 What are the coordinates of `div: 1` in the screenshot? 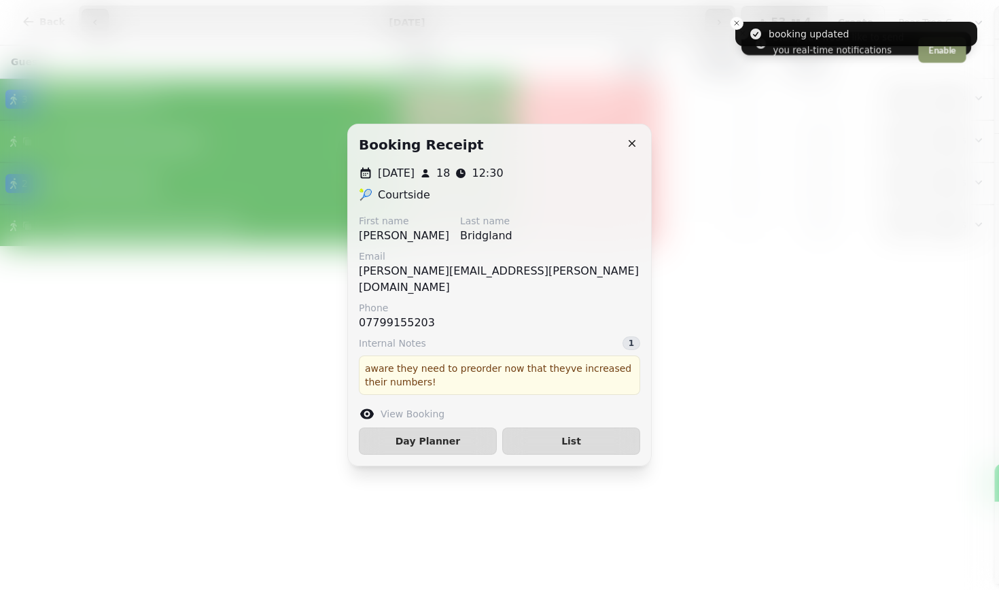 It's located at (631, 343).